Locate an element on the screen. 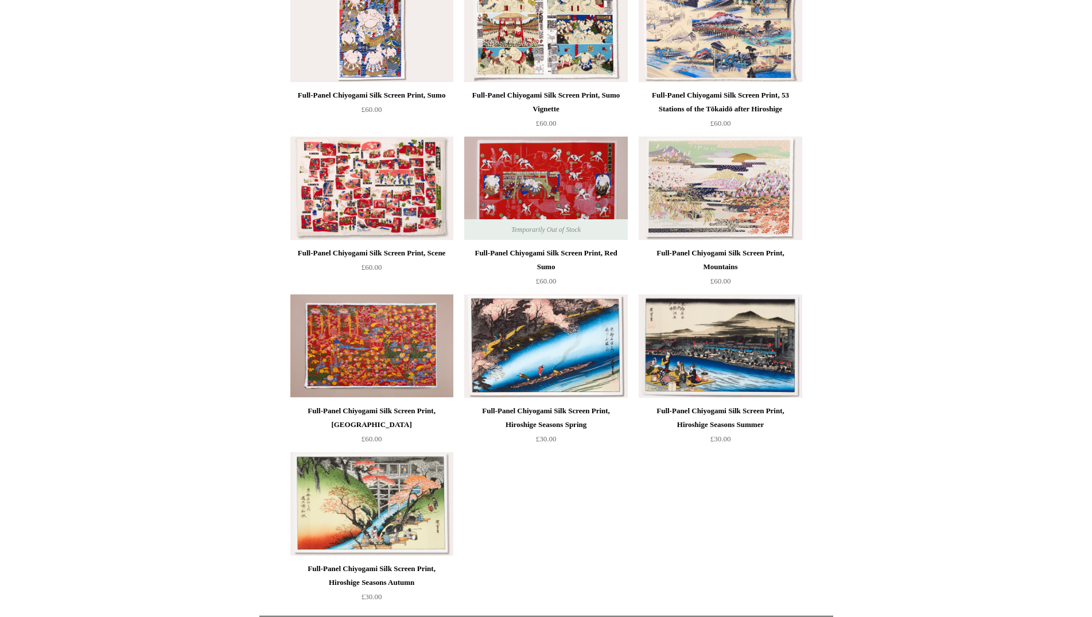 The height and width of the screenshot is (617, 1092). img: Full-Panel Chiyogami Silk Screen Print, Scene is located at coordinates (372, 188).